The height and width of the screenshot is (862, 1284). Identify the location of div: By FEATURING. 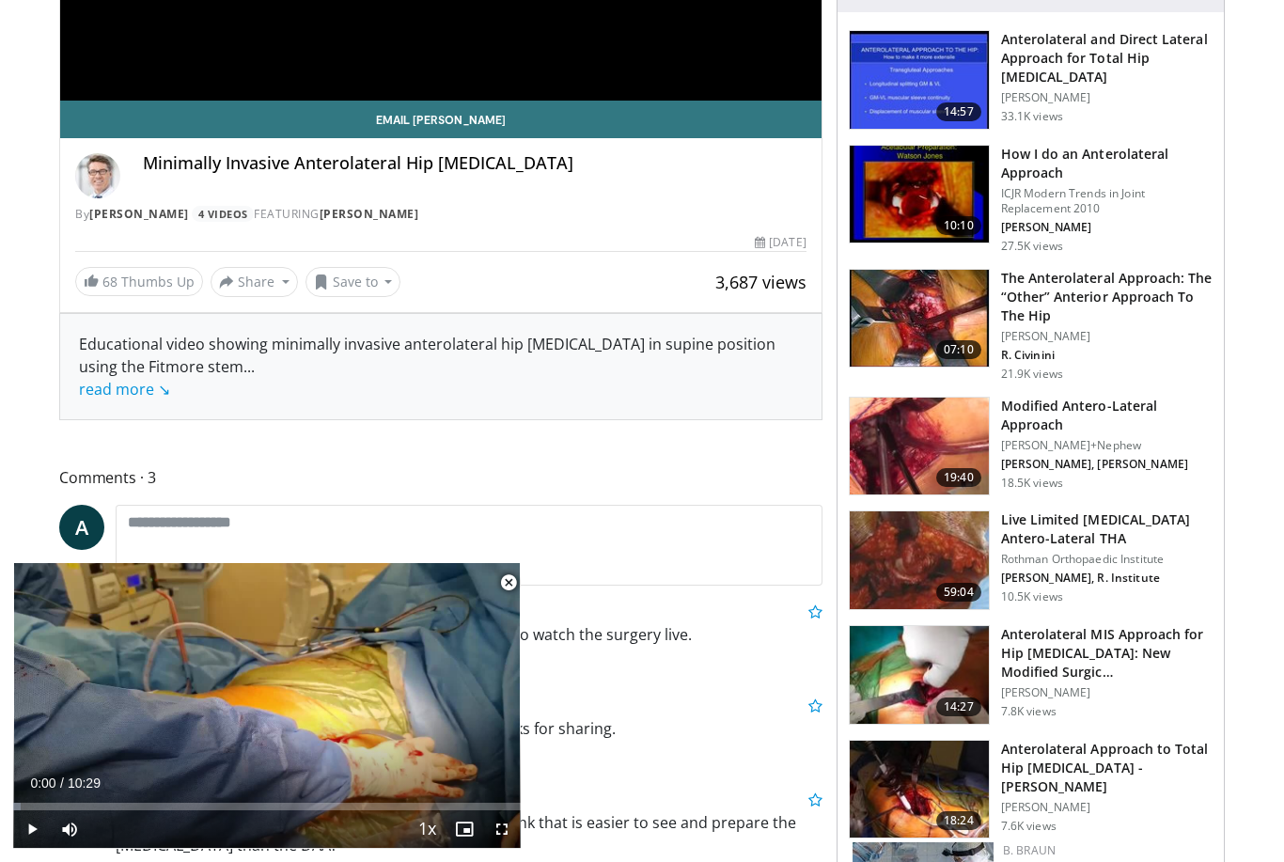
(441, 214).